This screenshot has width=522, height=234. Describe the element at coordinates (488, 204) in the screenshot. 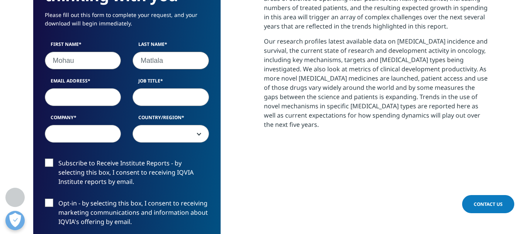

I see `span: Contact Us` at that location.